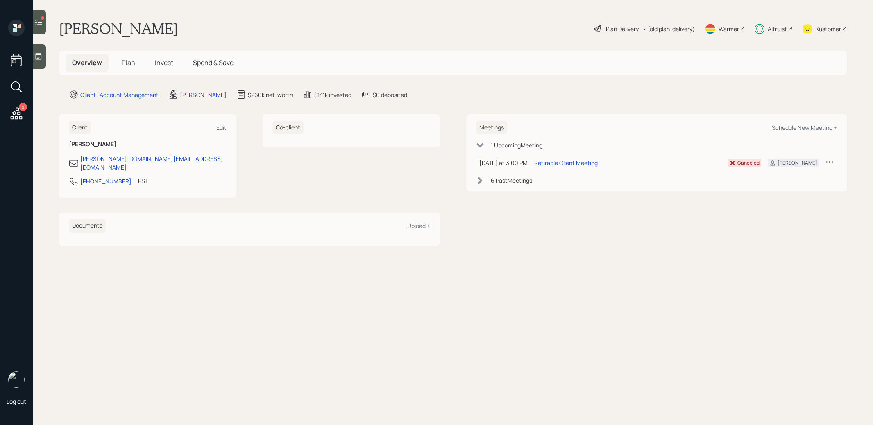  I want to click on div: 9, so click(23, 107).